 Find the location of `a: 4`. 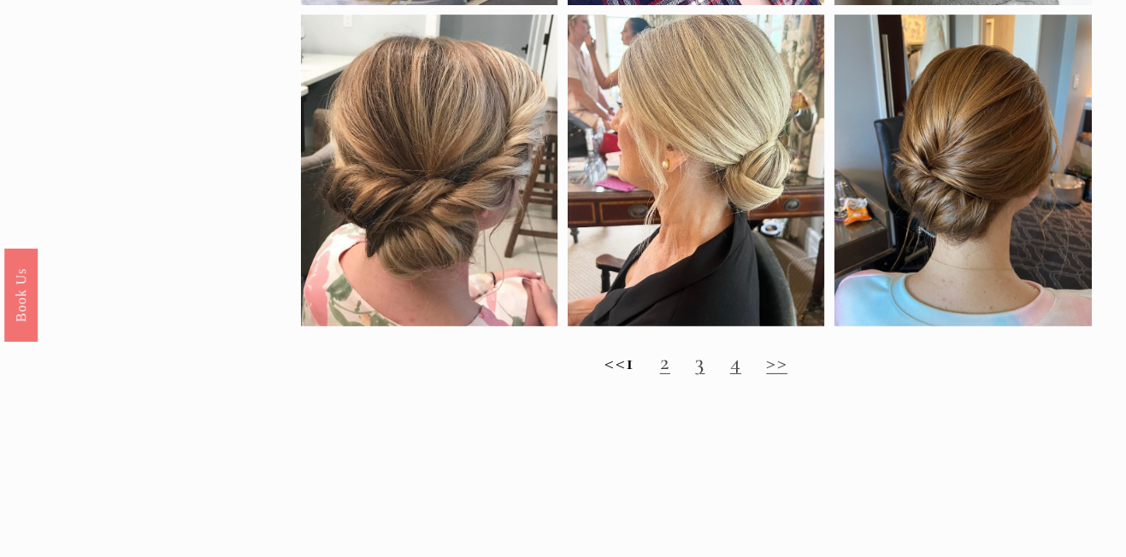

a: 4 is located at coordinates (735, 362).